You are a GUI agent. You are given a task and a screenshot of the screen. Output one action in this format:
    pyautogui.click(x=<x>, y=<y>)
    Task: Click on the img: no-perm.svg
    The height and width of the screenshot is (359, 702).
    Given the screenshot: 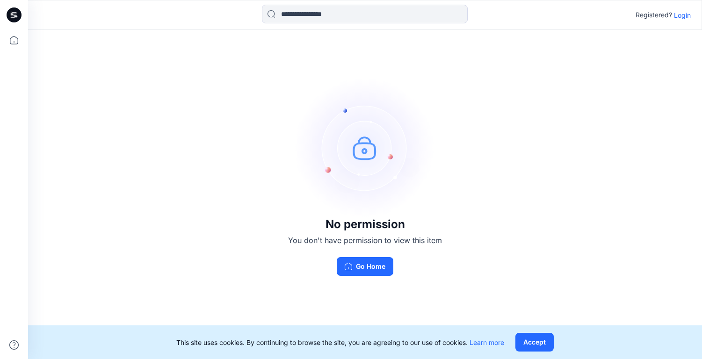 What is the action you would take?
    pyautogui.click(x=365, y=148)
    